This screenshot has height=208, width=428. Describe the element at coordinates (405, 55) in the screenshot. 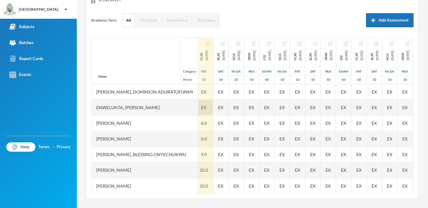

I see `div: Assignment and Research Work` at that location.